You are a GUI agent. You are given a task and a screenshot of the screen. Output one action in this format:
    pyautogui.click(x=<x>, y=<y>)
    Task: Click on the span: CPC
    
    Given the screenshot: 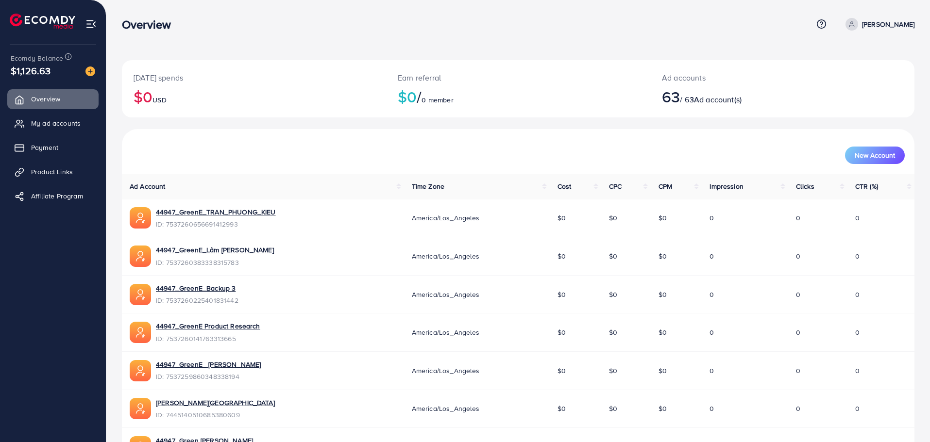 What is the action you would take?
    pyautogui.click(x=615, y=186)
    